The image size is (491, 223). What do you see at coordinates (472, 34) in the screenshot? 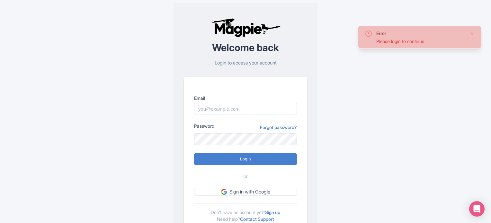
I see `button: Close` at bounding box center [472, 34].